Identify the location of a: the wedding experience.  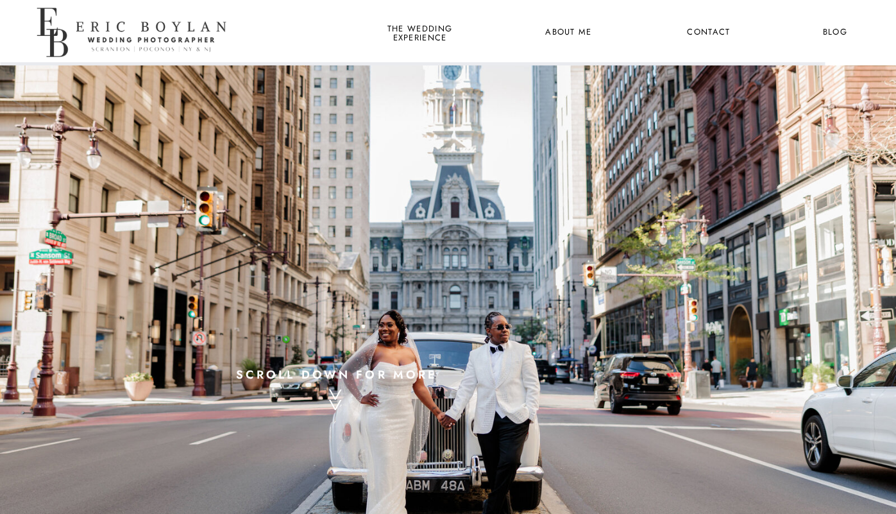
(419, 33).